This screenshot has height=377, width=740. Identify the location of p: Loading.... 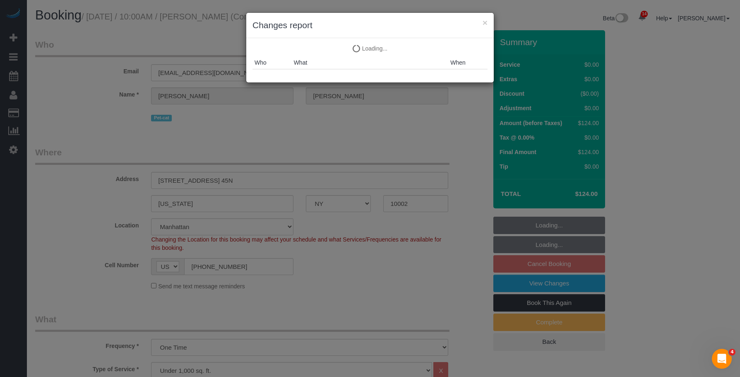
(370, 48).